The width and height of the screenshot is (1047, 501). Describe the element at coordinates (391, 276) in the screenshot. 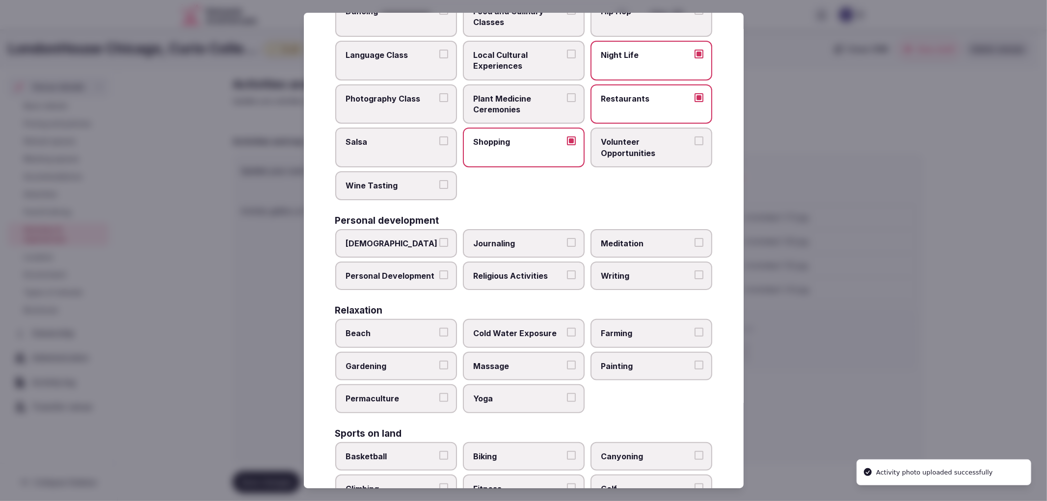

I see `span: Personal Development` at that location.